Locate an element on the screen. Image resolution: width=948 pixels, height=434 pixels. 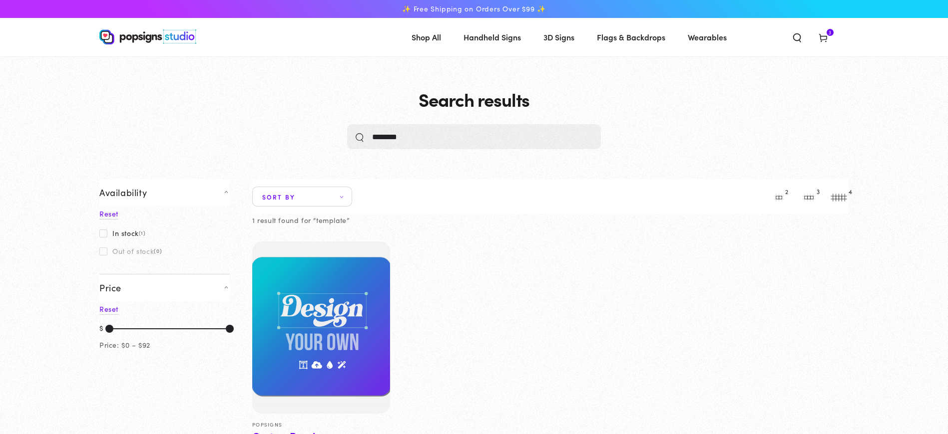
a: Handheld Signs is located at coordinates (492, 37).